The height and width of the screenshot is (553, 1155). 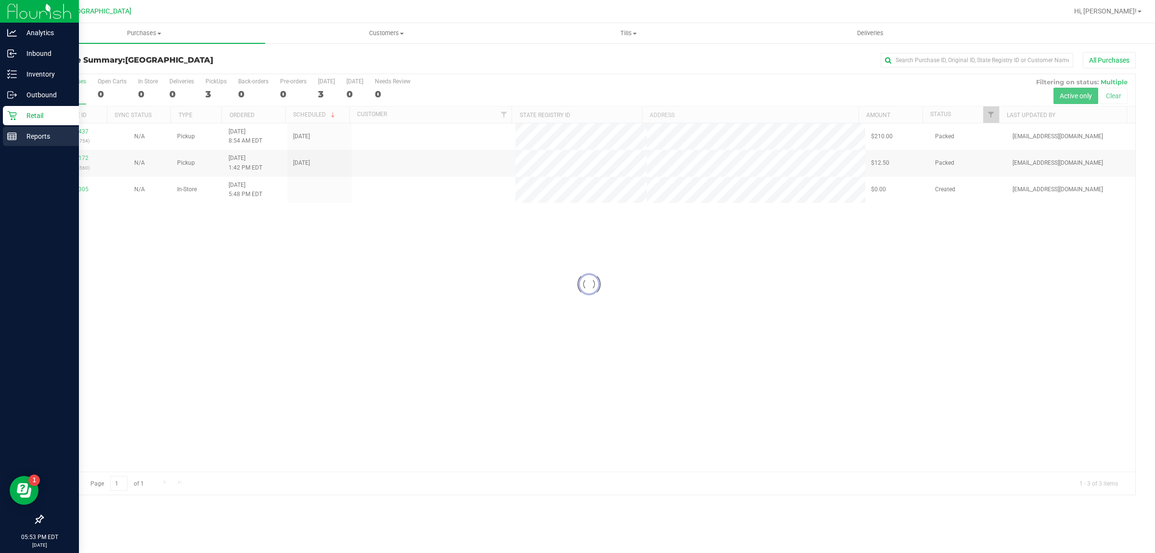 What do you see at coordinates (144, 33) in the screenshot?
I see `span: Purchases` at bounding box center [144, 33].